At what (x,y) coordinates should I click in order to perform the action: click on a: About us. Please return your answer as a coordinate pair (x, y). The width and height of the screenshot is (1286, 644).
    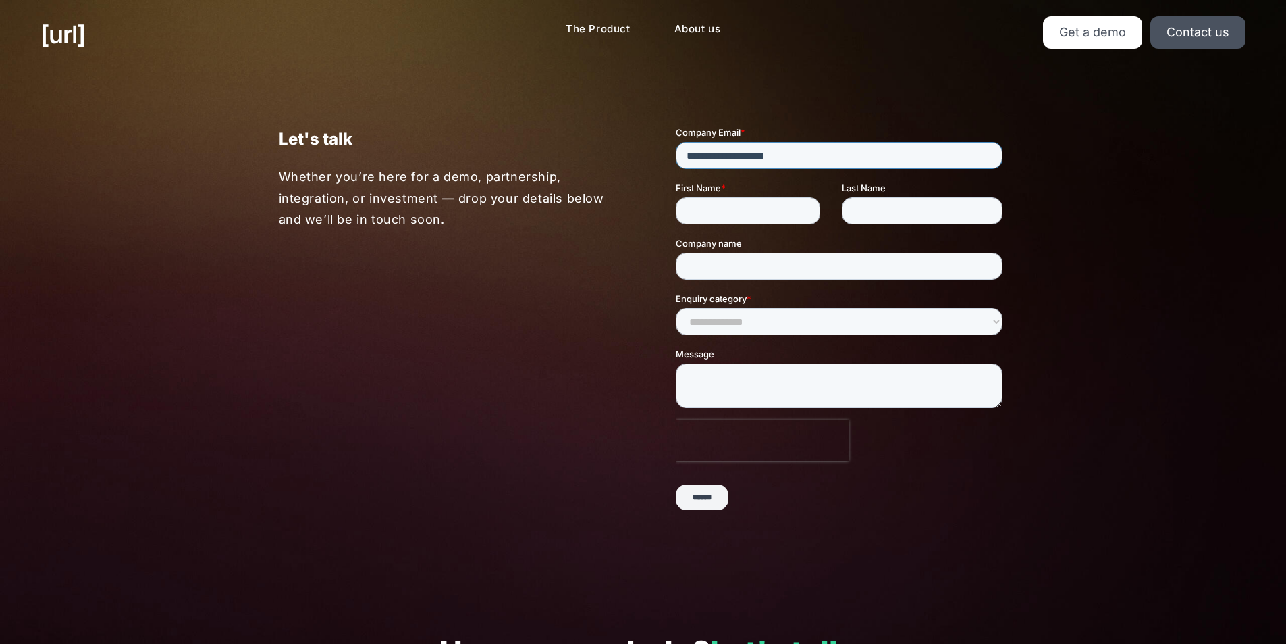
    Looking at the image, I should click on (698, 29).